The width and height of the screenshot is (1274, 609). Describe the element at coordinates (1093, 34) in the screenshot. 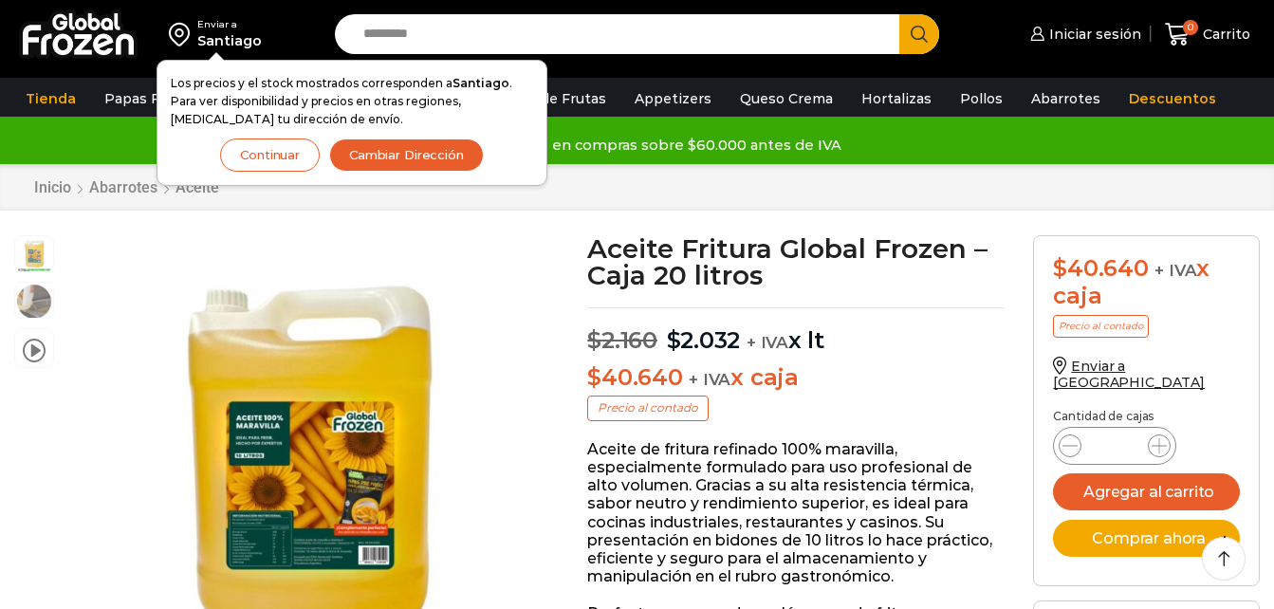

I see `span: Iniciar sesión` at that location.